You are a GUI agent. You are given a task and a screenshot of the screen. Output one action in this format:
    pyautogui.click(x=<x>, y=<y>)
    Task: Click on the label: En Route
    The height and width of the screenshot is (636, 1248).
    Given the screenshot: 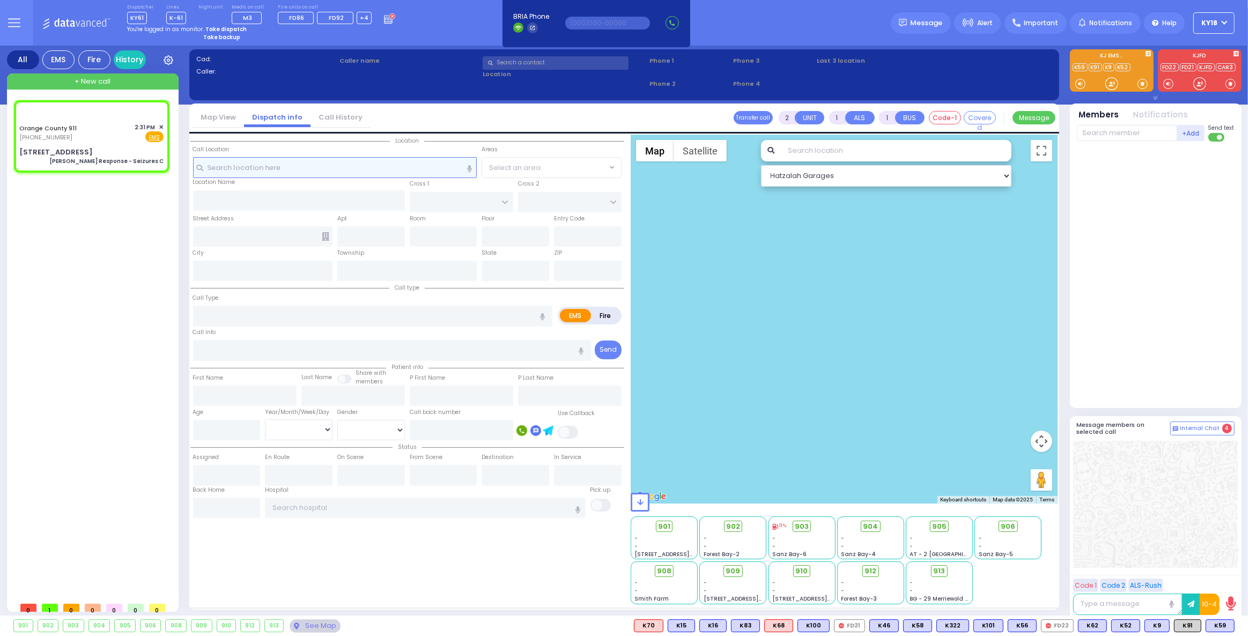 What is the action you would take?
    pyautogui.click(x=277, y=457)
    